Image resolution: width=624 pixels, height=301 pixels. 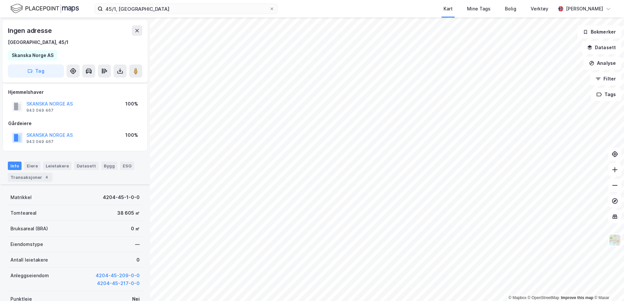 I want to click on div: Info, so click(x=15, y=166).